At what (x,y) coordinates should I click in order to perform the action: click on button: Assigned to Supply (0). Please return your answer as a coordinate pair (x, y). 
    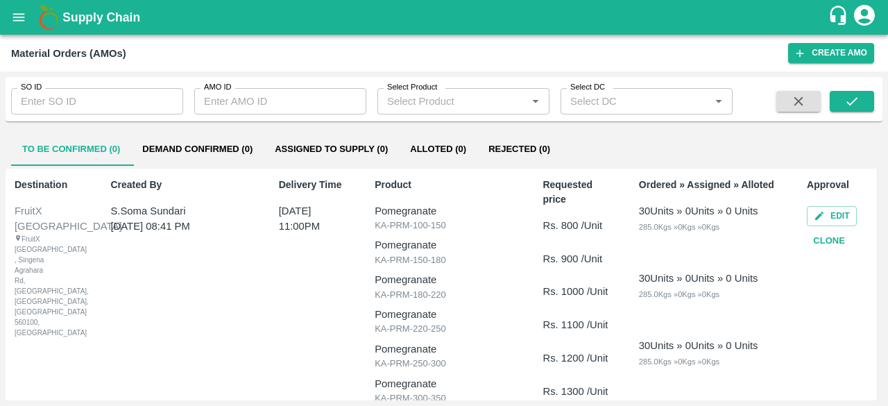
    Looking at the image, I should click on (331, 149).